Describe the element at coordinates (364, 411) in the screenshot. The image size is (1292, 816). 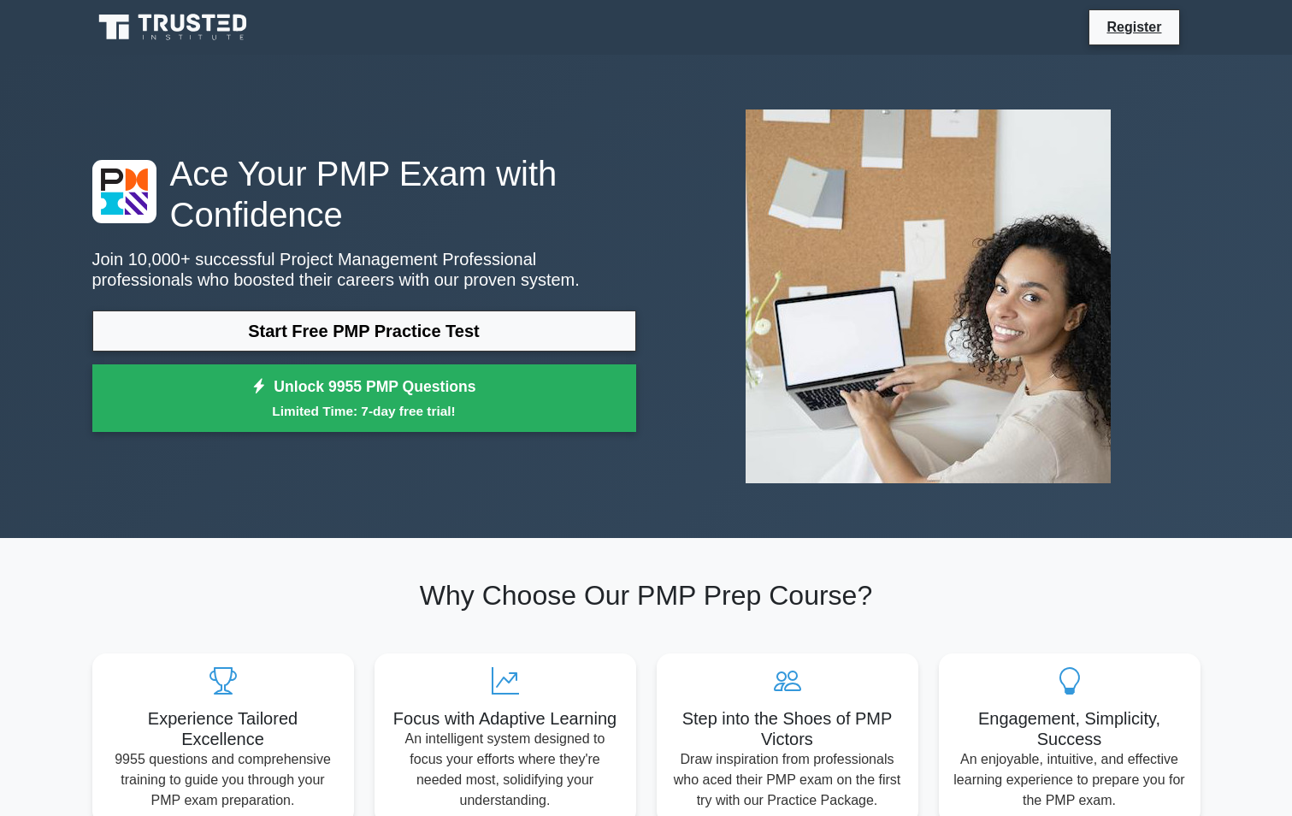
I see `small: Limited Time: 7-day free trial!` at that location.